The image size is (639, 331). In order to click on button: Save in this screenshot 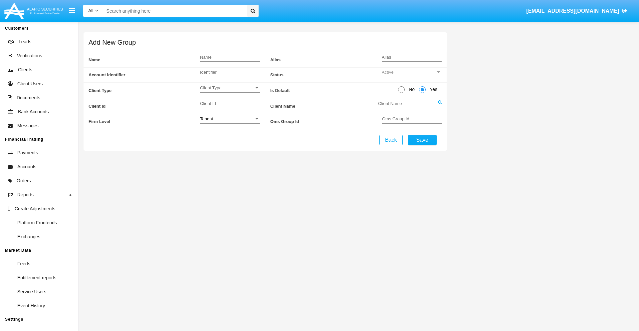, I will do `click(422, 140)`.